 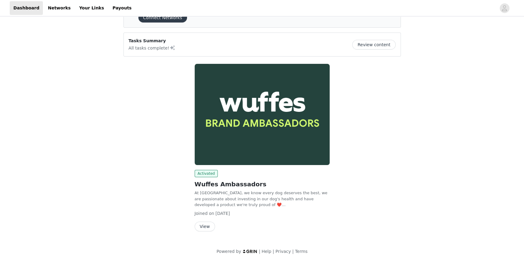 What do you see at coordinates (92, 8) in the screenshot?
I see `a: Your Links` at bounding box center [92, 8].